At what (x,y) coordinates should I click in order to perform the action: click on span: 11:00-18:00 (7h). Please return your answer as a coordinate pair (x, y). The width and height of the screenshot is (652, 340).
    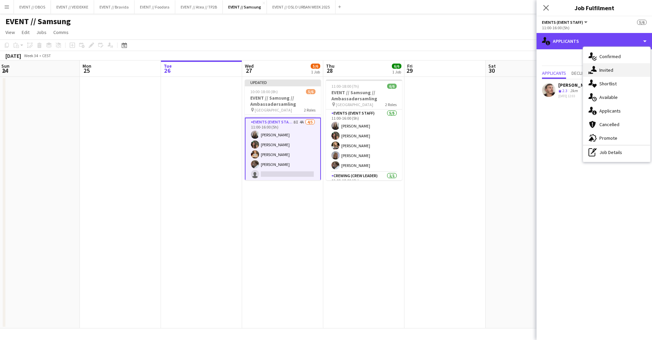
    Looking at the image, I should click on (345, 86).